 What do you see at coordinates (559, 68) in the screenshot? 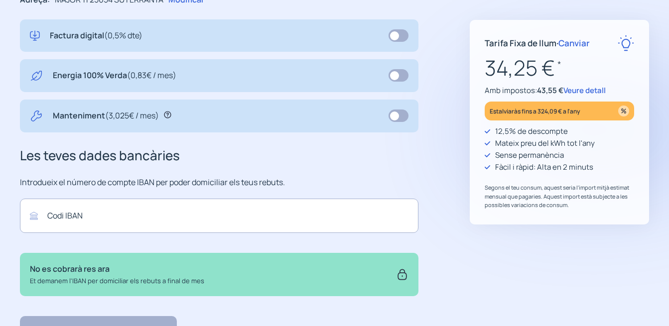
I see `p: 34,25 €` at bounding box center [559, 68].